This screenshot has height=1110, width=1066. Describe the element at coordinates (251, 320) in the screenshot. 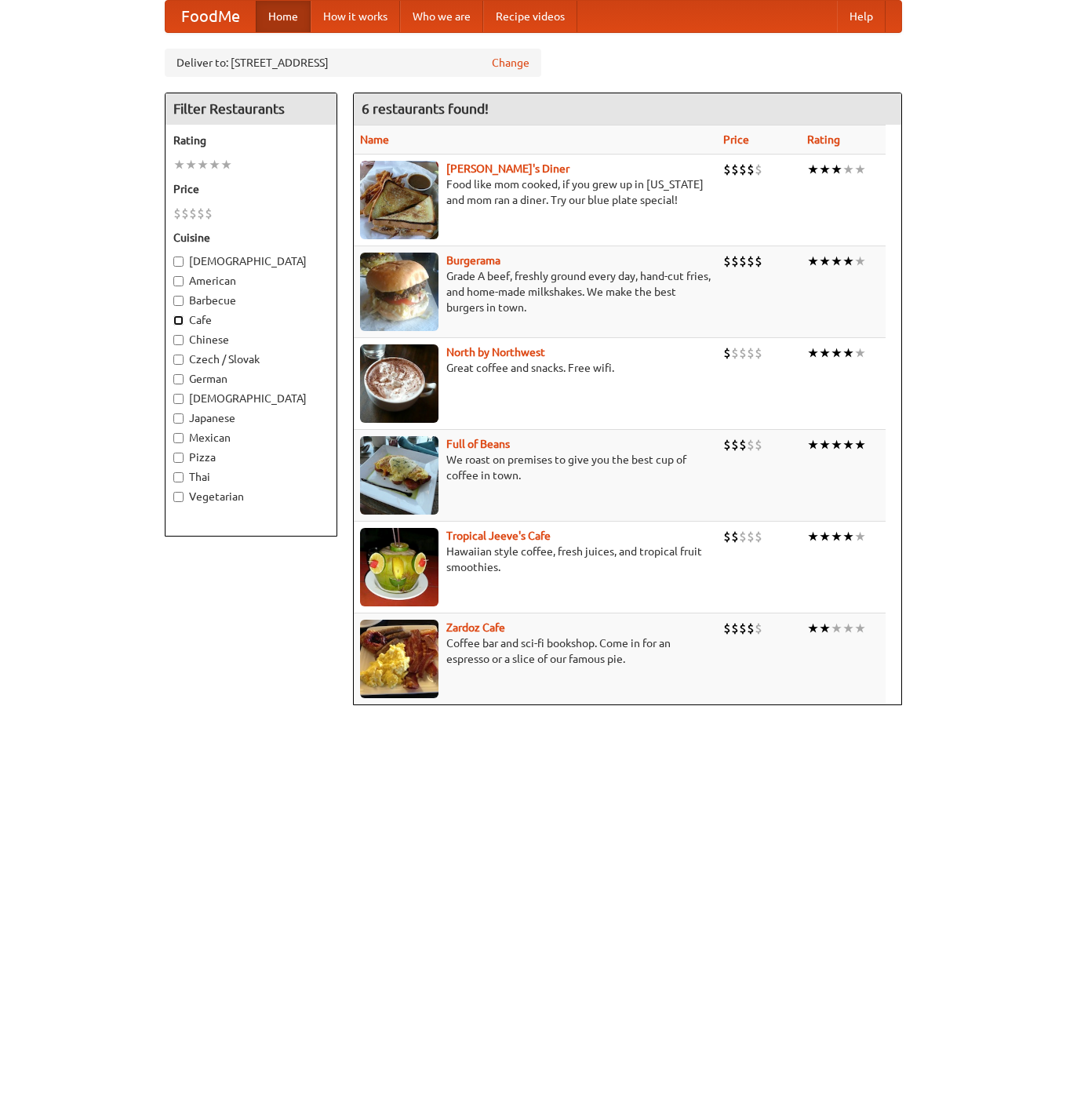

I see `label: Cafe` at that location.